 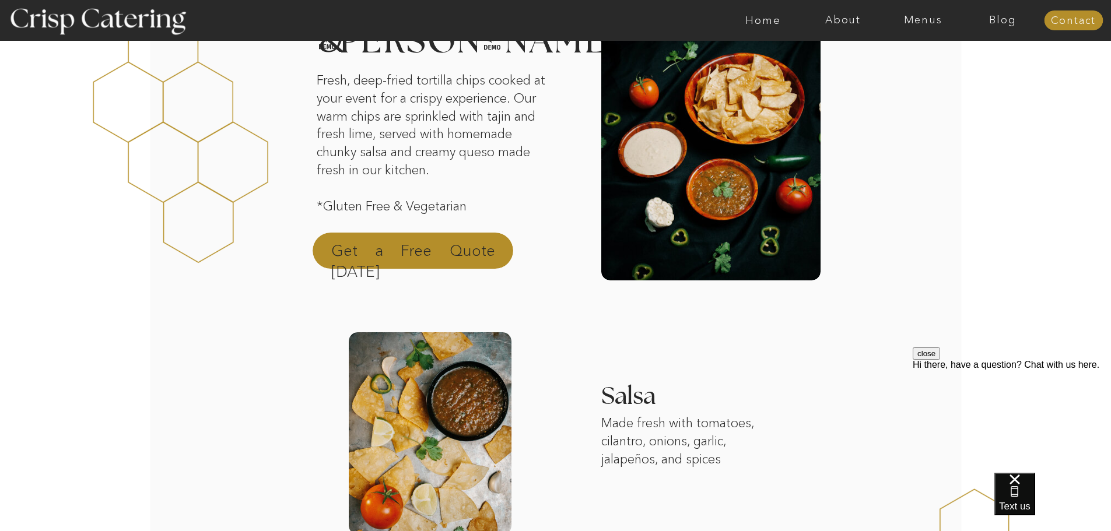 I want to click on h3: Salsa, so click(x=698, y=390).